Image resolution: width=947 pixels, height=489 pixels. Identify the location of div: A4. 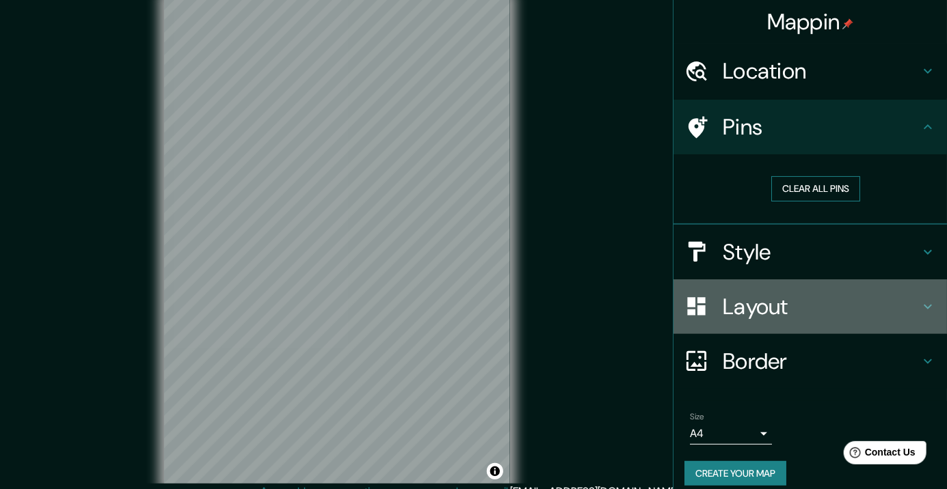
(731, 434).